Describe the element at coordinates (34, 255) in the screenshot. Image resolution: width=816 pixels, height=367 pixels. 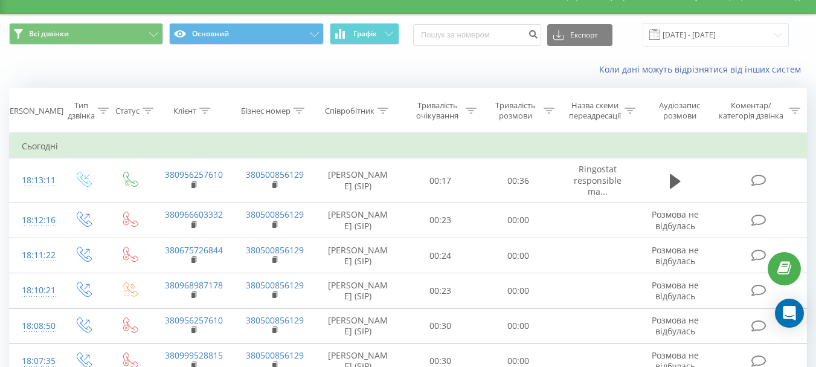
I see `div: 18:11:22` at that location.